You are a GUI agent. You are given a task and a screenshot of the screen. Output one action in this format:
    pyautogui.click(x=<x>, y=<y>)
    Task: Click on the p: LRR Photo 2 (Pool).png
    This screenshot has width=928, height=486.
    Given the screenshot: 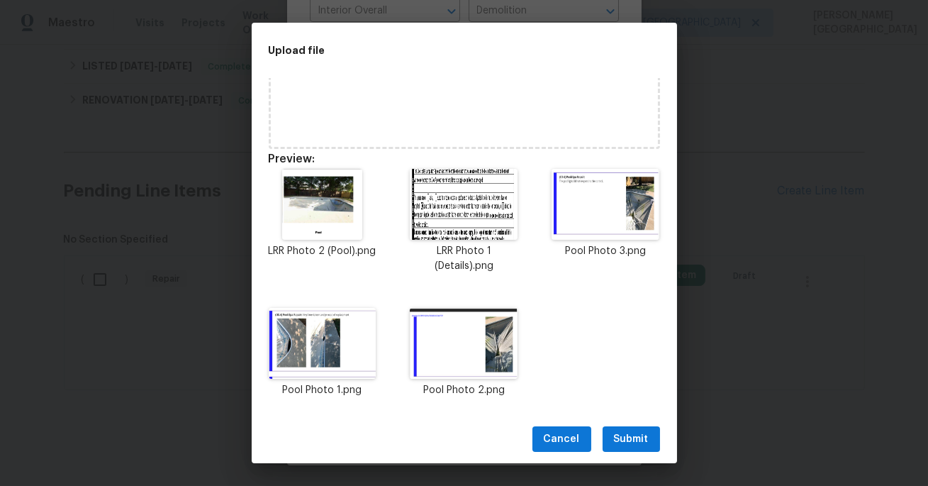 What is the action you would take?
    pyautogui.click(x=323, y=251)
    